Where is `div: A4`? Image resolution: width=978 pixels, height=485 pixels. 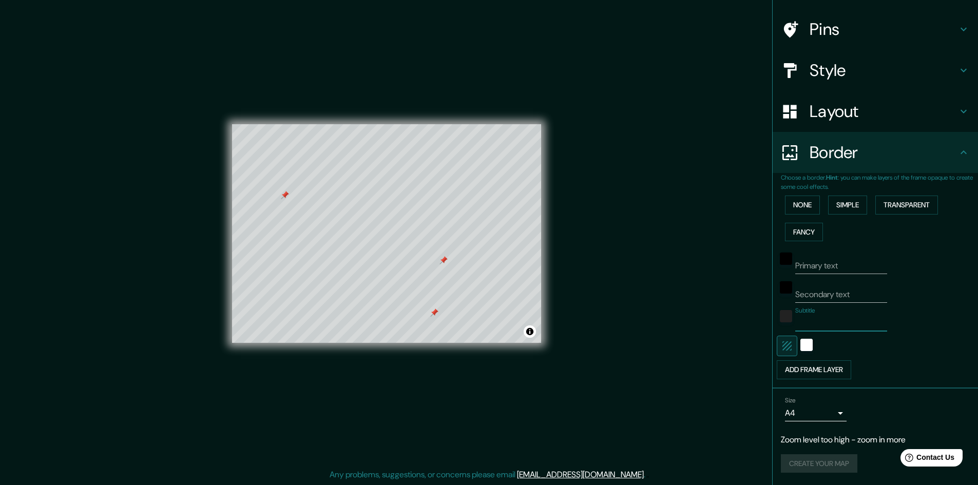 div: A4 is located at coordinates (816, 413).